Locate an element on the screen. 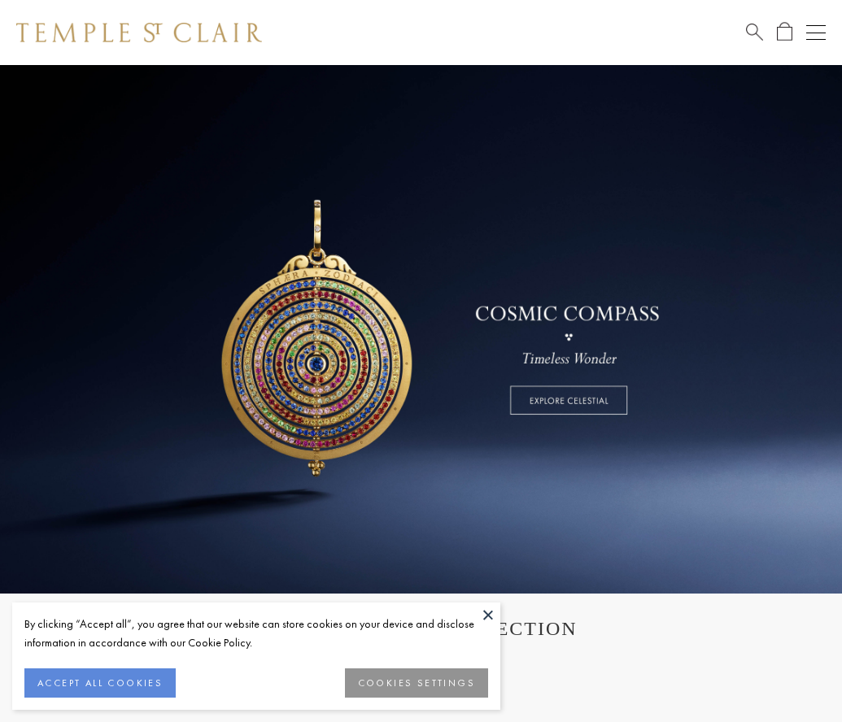  button: ACCEPT ALL COOKIES is located at coordinates (100, 683).